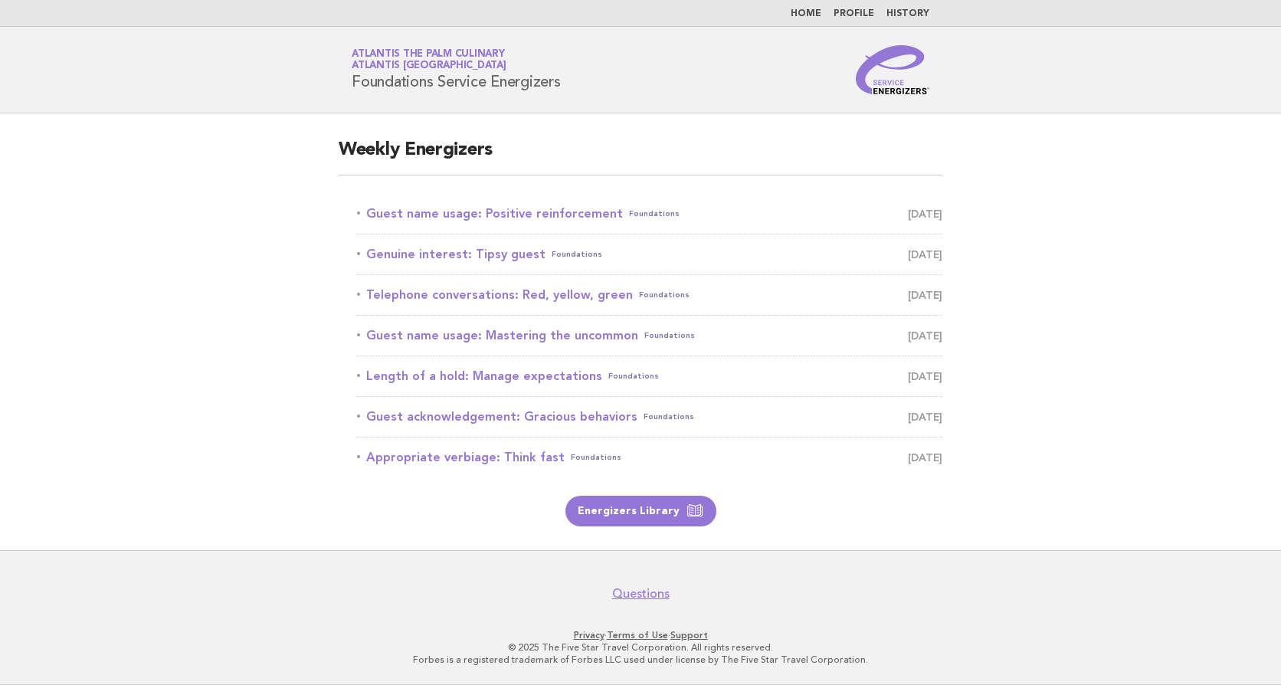 The image size is (1281, 685). I want to click on h1: Foundations Service Energizers, so click(456, 70).